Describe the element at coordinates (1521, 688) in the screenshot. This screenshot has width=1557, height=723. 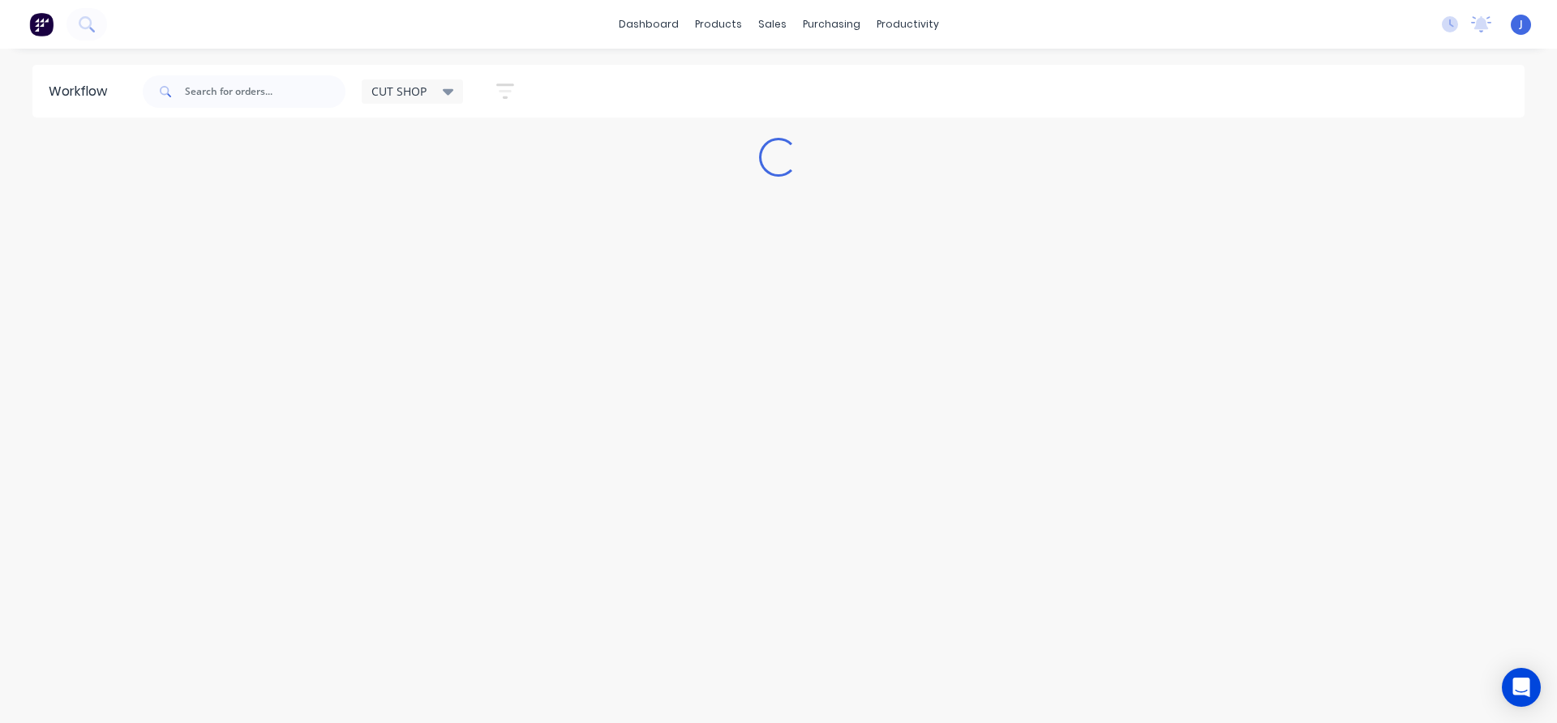
I see `div: Open Intercom Messenger` at that location.